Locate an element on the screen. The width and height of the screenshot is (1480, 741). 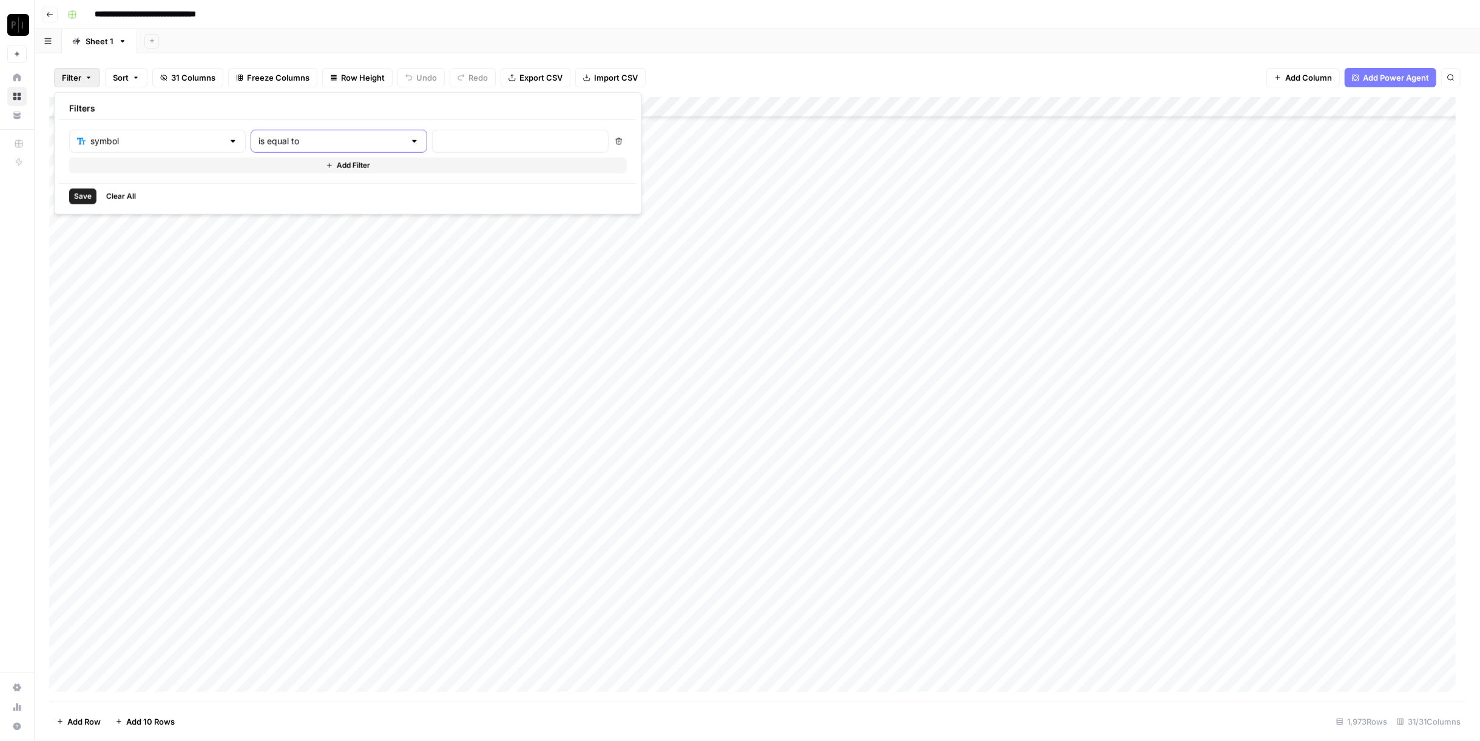
span: Undo is located at coordinates (427, 78).